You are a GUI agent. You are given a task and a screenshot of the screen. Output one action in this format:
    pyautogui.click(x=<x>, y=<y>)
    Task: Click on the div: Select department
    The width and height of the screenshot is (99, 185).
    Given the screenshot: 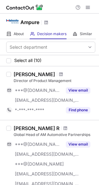 What is the action you would take?
    pyautogui.click(x=28, y=47)
    